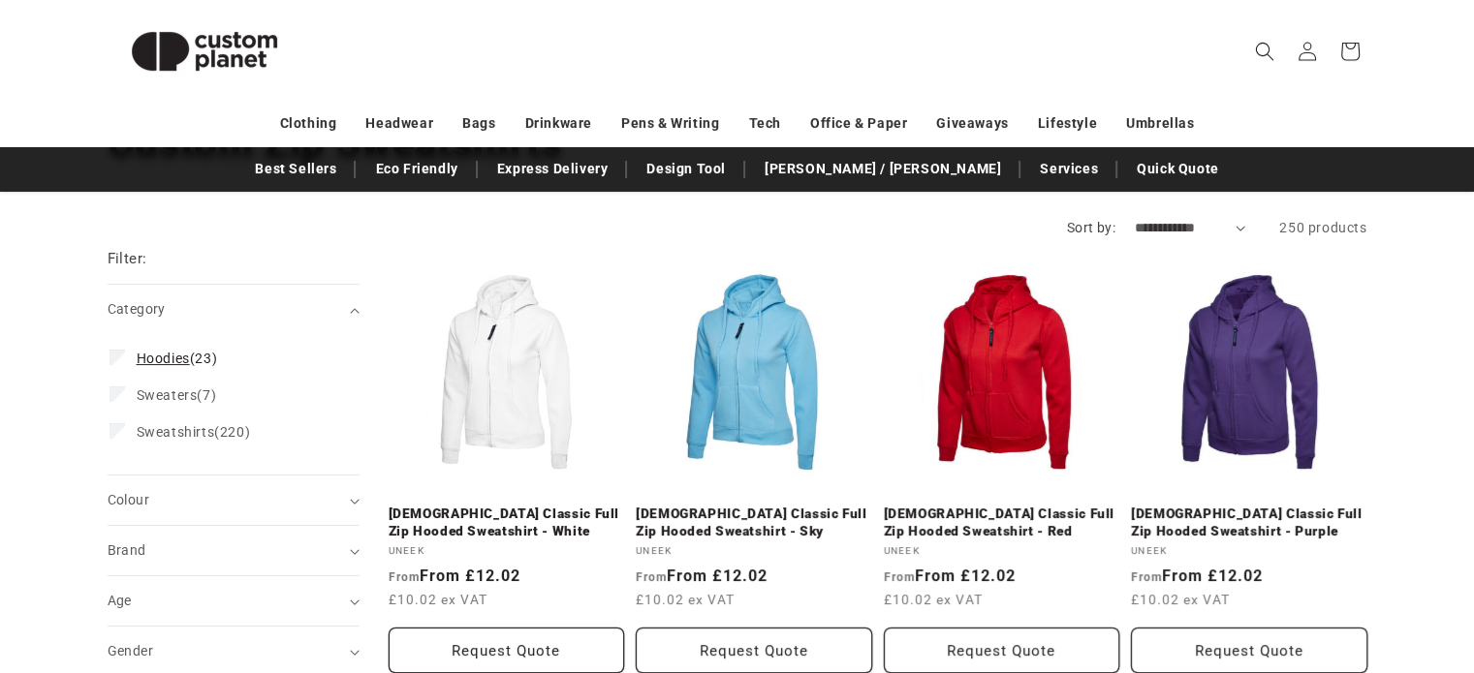 This screenshot has height=673, width=1474. I want to click on a: Pens & Writing, so click(669, 123).